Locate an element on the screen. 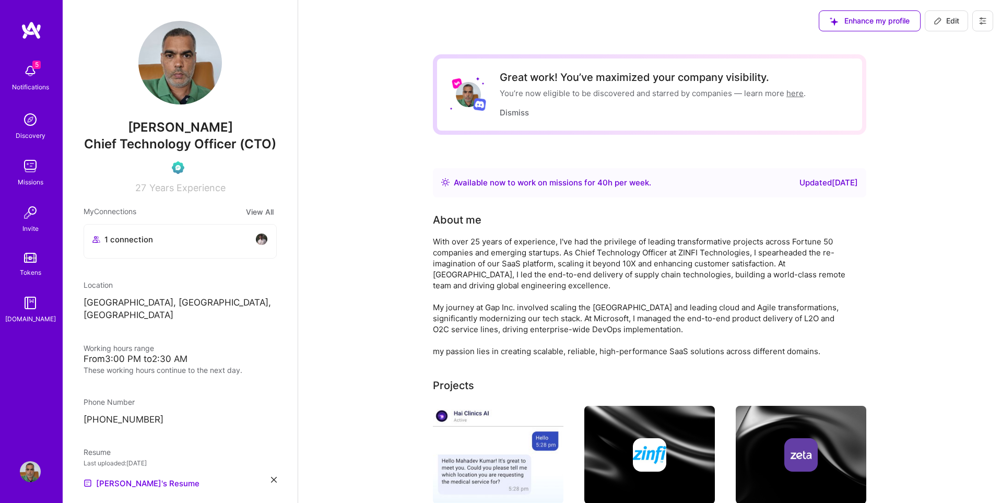 This screenshot has width=1001, height=503. a: here is located at coordinates (795, 93).